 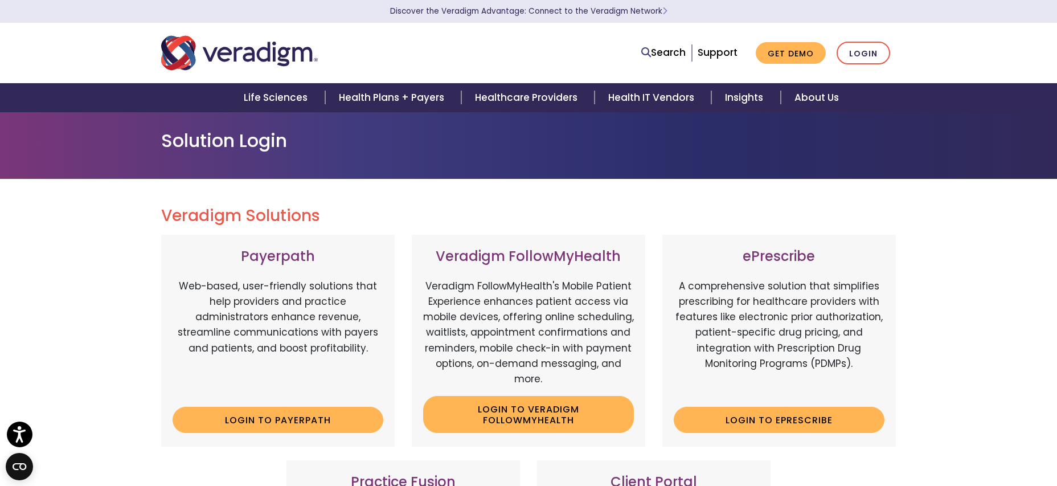 What do you see at coordinates (779, 420) in the screenshot?
I see `a: Login to ePrescribe` at bounding box center [779, 420].